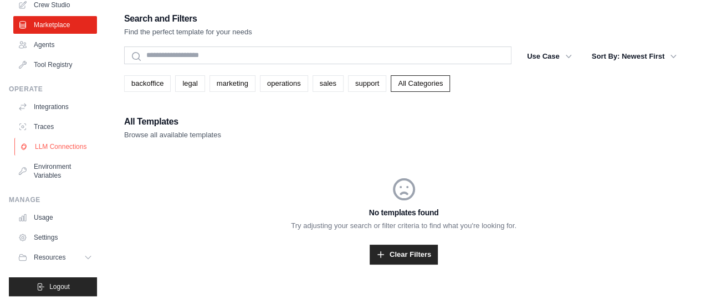  What do you see at coordinates (56, 147) in the screenshot?
I see `a: LLM Connections` at bounding box center [56, 147].